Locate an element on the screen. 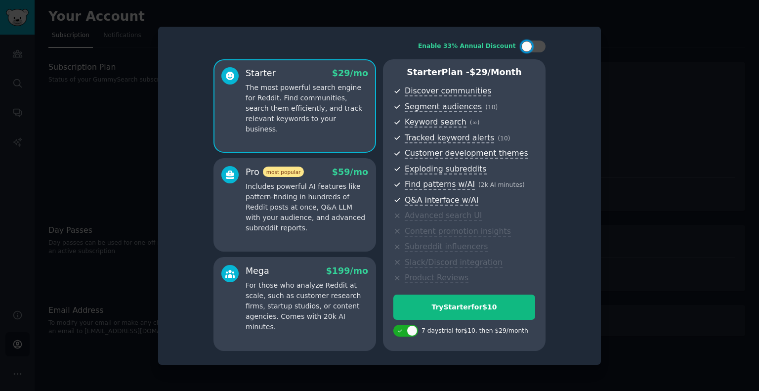 Image resolution: width=759 pixels, height=391 pixels. div: Starter is located at coordinates (260, 73).